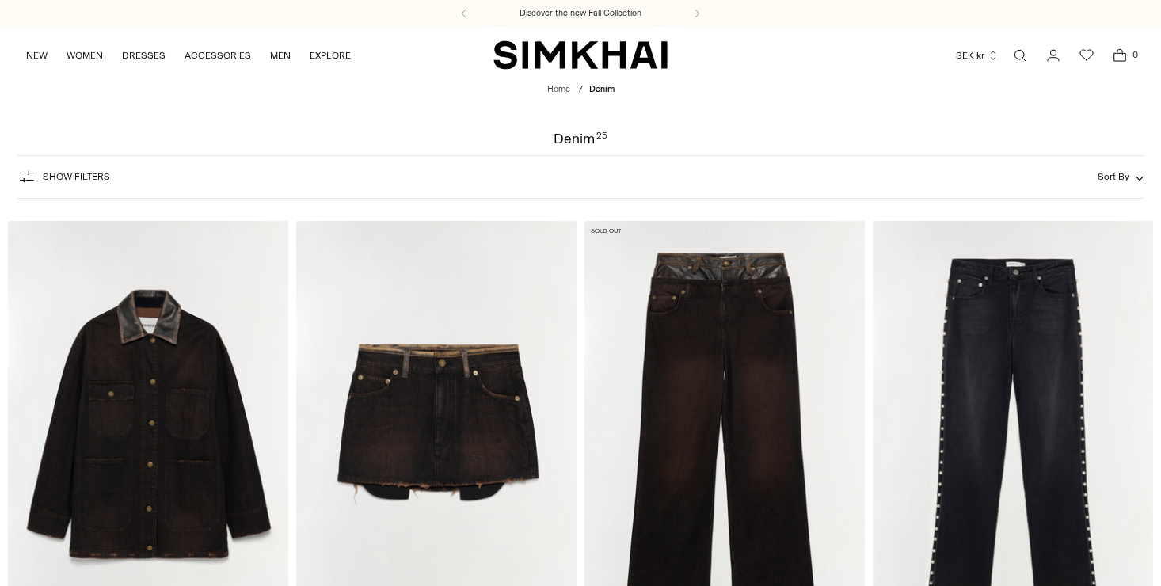 The width and height of the screenshot is (1161, 586). I want to click on span: 0, so click(1135, 55).